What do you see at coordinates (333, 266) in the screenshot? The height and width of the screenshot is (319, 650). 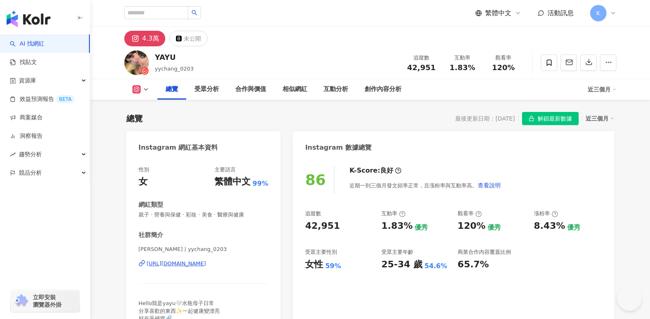 I see `div: 59%` at bounding box center [333, 266].